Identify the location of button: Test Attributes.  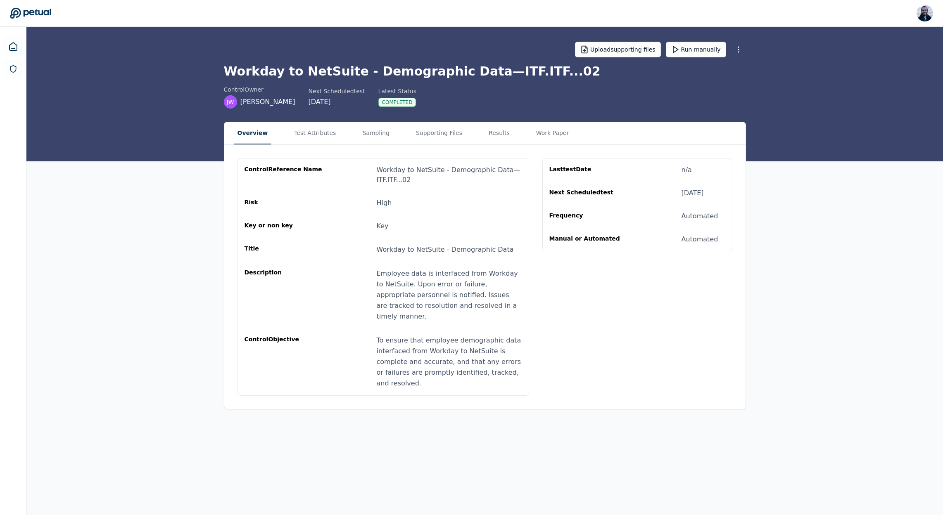
(315, 133).